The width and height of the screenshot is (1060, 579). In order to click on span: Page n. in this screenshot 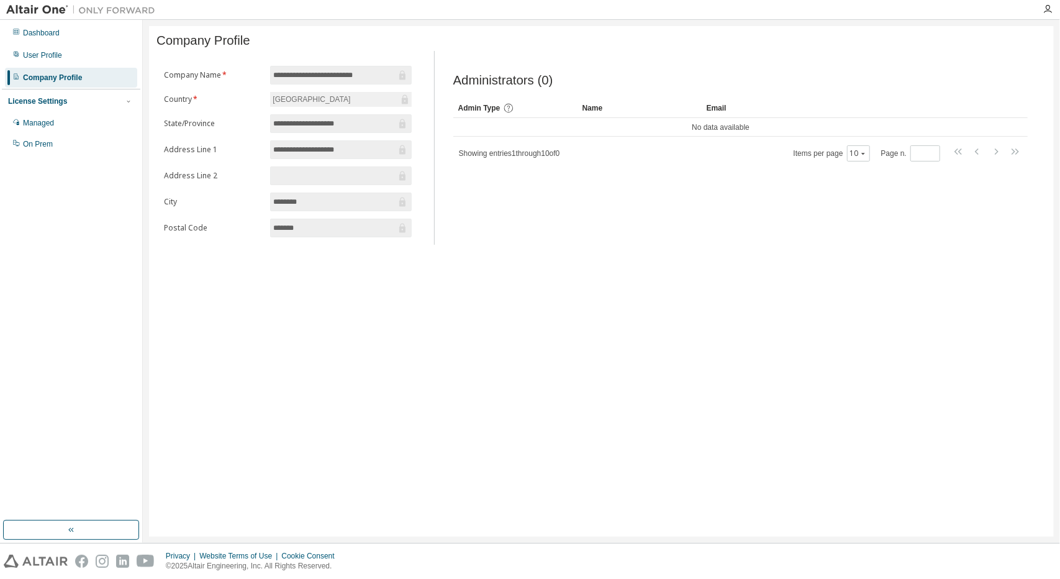, I will do `click(910, 153)`.